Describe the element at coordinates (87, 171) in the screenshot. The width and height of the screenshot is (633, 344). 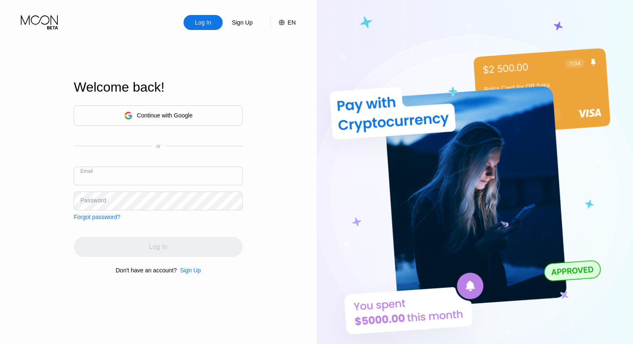
I see `div: Email` at that location.